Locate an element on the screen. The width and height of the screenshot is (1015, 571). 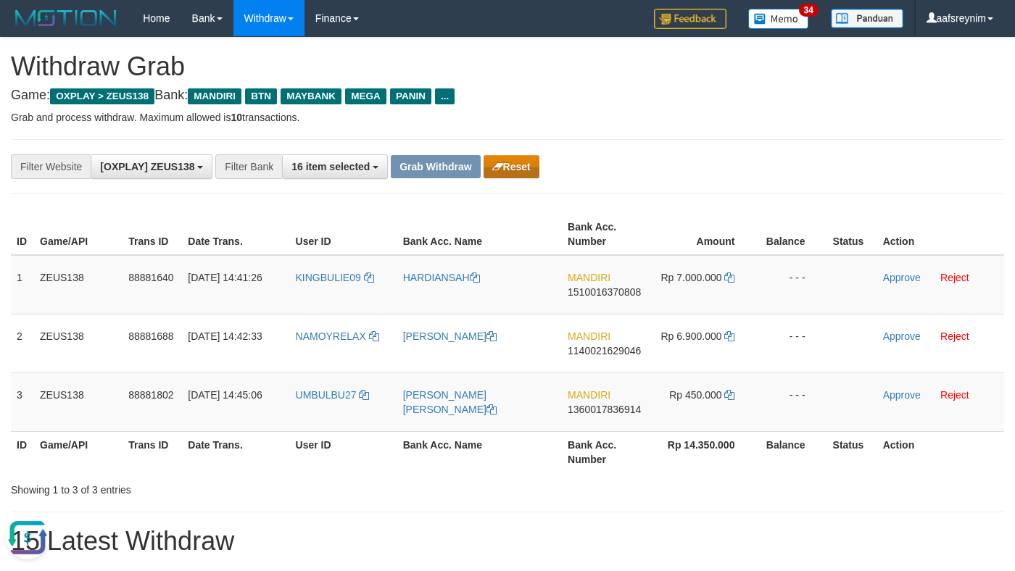
span: 16 item selected is located at coordinates (331, 167).